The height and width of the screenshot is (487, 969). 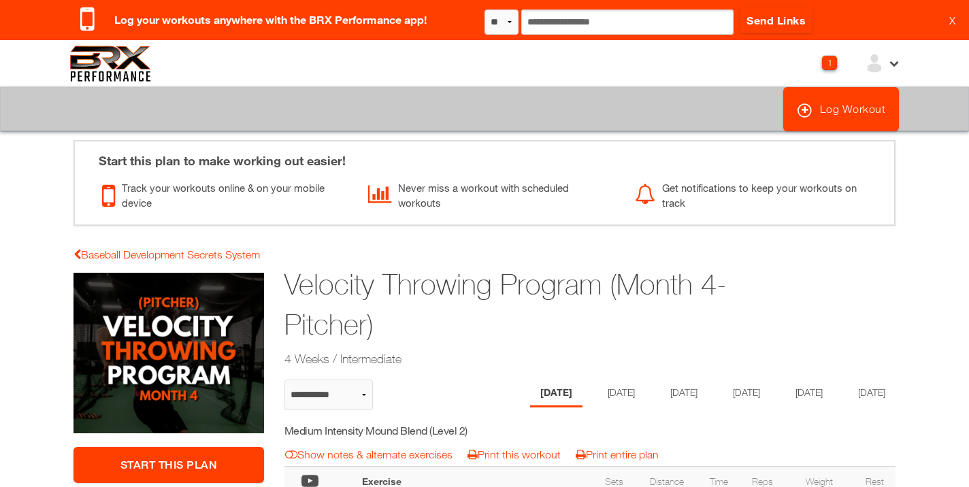 I want to click on a: X, so click(x=952, y=20).